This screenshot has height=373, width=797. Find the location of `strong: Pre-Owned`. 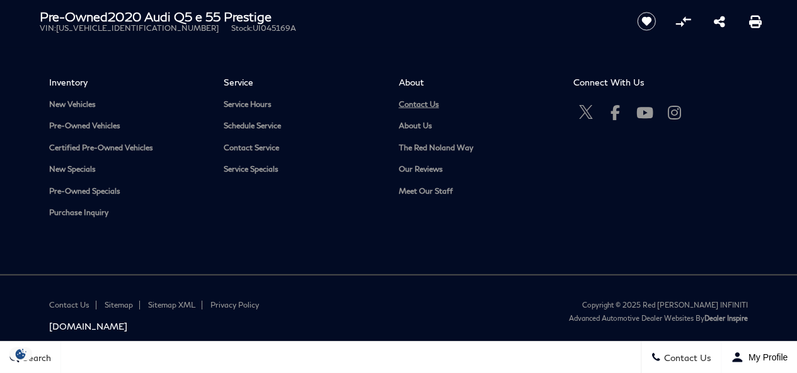

strong: Pre-Owned is located at coordinates (74, 16).